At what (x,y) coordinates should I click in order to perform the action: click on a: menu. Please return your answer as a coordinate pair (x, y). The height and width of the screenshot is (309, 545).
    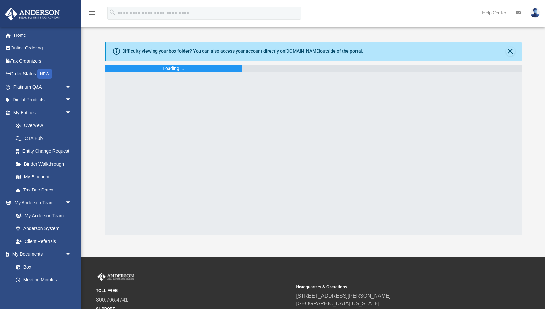
    Looking at the image, I should click on (92, 15).